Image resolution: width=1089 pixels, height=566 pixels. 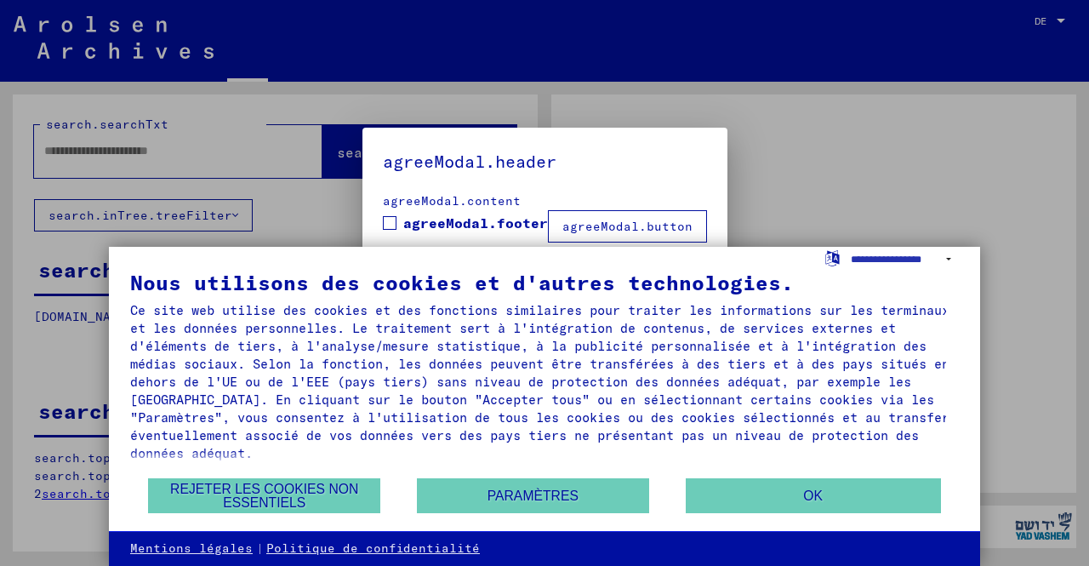 What do you see at coordinates (813, 495) in the screenshot?
I see `button: OK` at bounding box center [813, 495].